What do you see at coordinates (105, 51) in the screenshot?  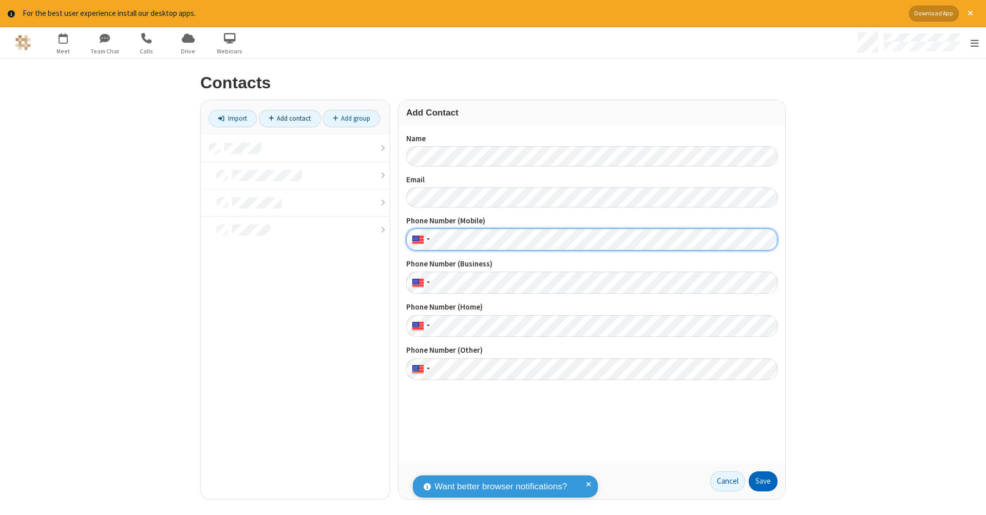 I see `span: Team Chat` at bounding box center [105, 51].